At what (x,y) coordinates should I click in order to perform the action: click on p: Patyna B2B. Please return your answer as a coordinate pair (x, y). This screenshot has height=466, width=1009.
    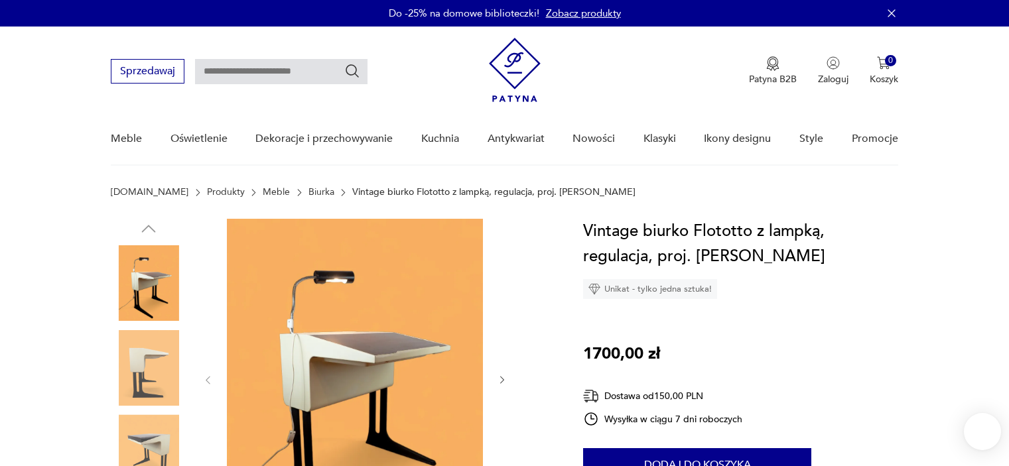
    Looking at the image, I should click on (772, 79).